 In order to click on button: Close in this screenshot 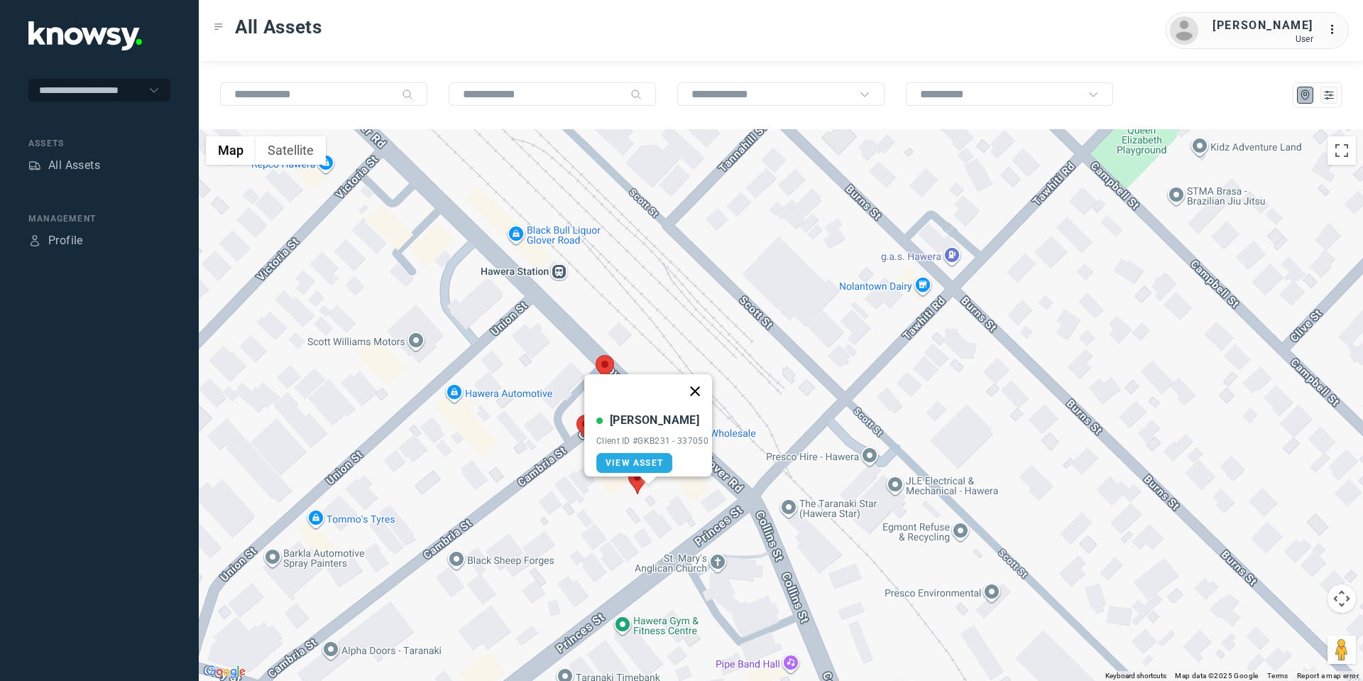, I will do `click(695, 391)`.